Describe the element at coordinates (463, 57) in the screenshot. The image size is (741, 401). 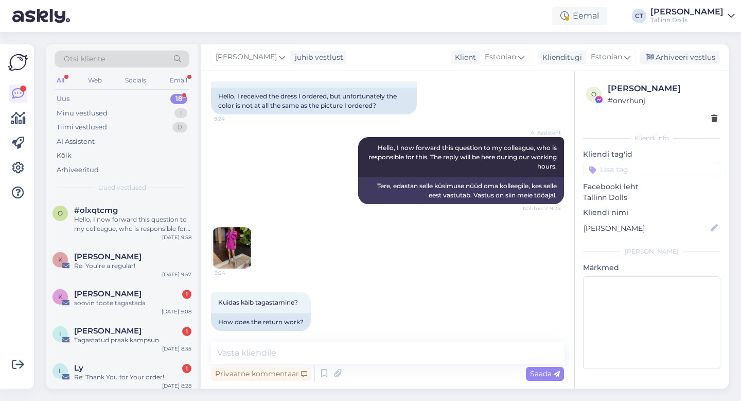
I see `div: Klient` at that location.